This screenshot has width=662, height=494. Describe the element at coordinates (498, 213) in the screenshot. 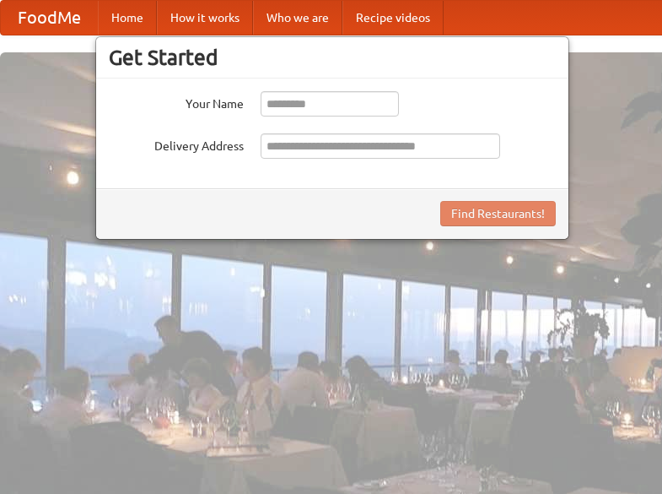

I see `button: Find Restaurants!` at that location.